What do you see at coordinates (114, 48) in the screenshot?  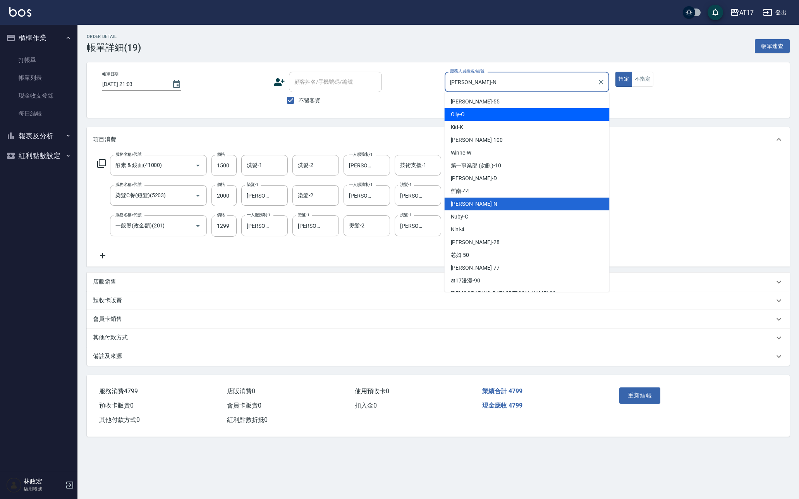 I see `h3: 帳單詳細 (19)` at bounding box center [114, 48].